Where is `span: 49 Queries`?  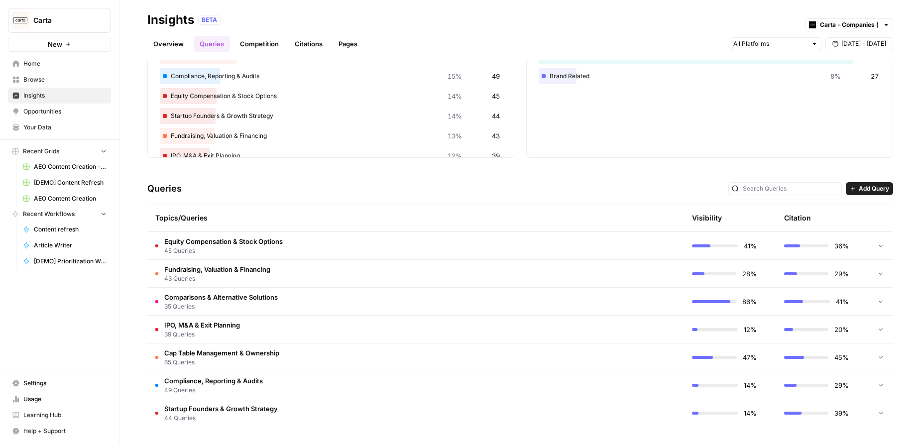 span: 49 Queries is located at coordinates (214, 390).